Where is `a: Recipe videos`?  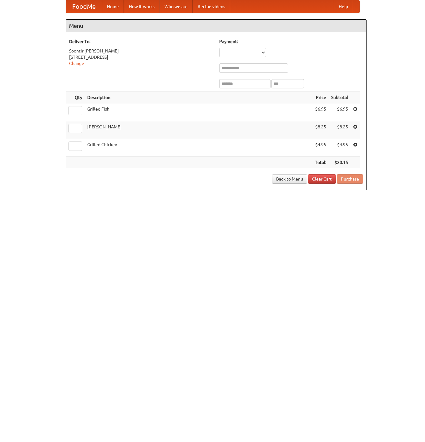 a: Recipe videos is located at coordinates (211, 7).